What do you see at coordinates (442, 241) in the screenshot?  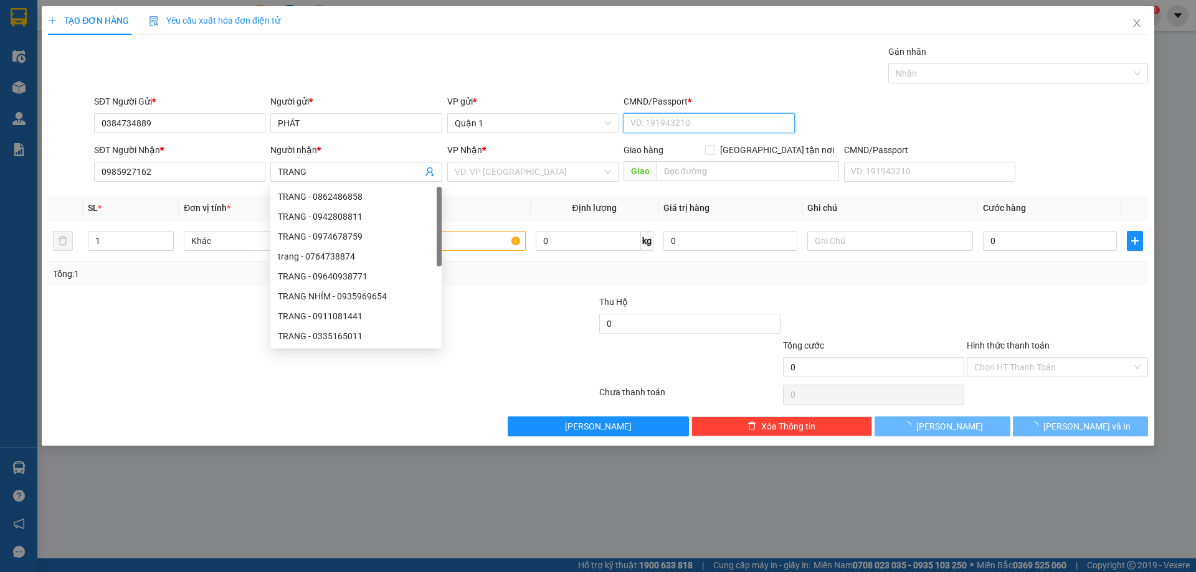 I see `input: VD: Bàn, Ghế` at bounding box center [442, 241].